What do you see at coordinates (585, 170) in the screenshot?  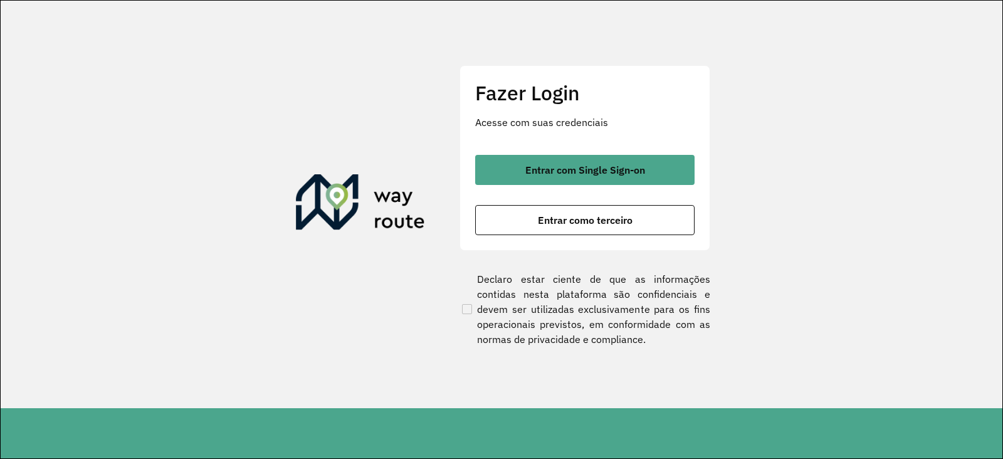 I see `span: Entrar com Single Sign-on` at bounding box center [585, 170].